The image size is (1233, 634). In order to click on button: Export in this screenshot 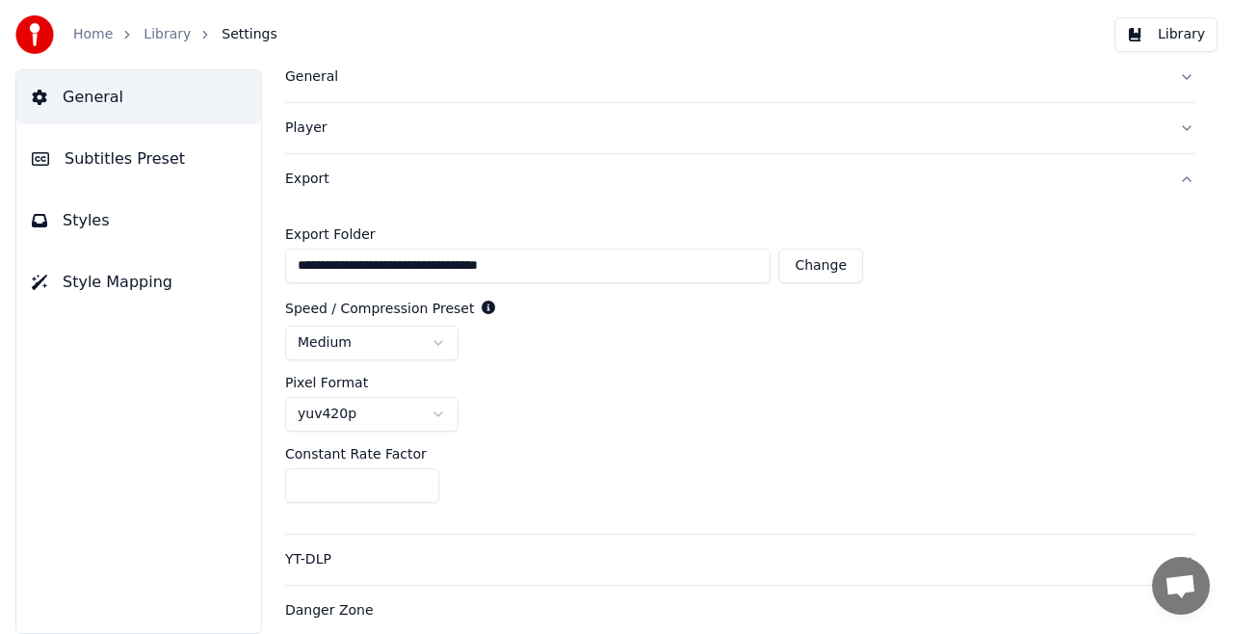, I will do `click(740, 179)`.